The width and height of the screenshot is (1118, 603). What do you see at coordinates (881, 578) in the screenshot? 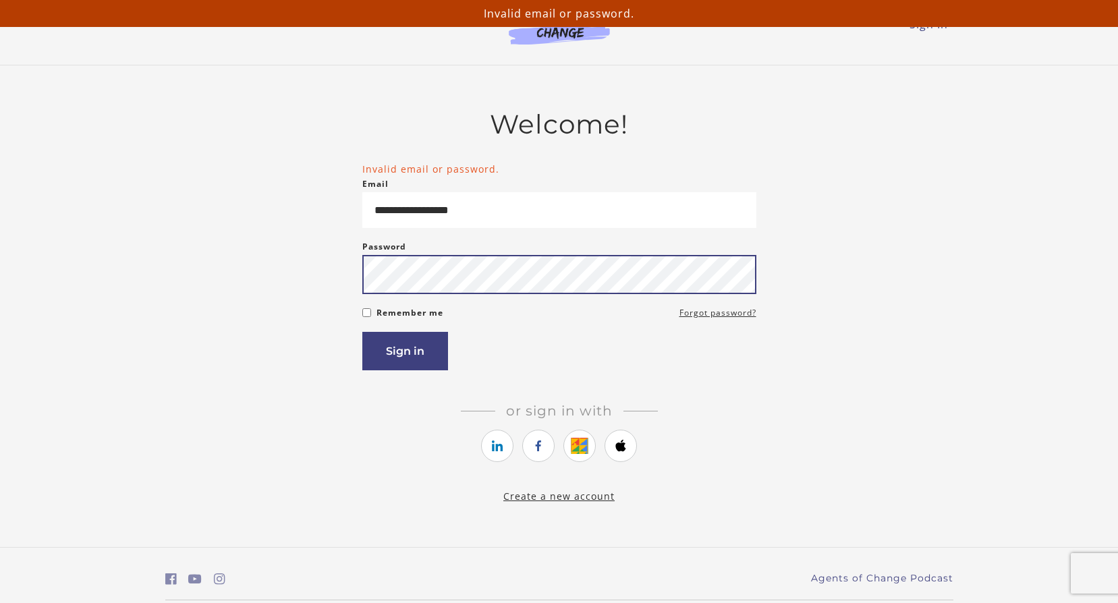
I see `a: Agents of Change Podcast` at bounding box center [881, 578].